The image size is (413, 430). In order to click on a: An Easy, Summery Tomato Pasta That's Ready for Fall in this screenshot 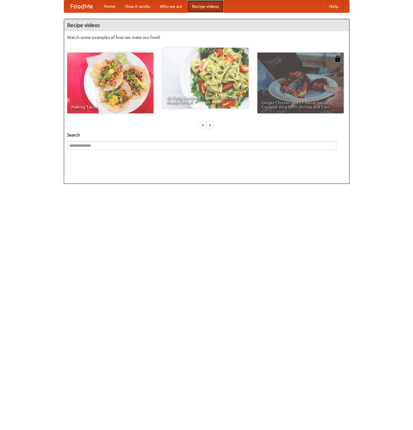, I will do `click(205, 78)`.